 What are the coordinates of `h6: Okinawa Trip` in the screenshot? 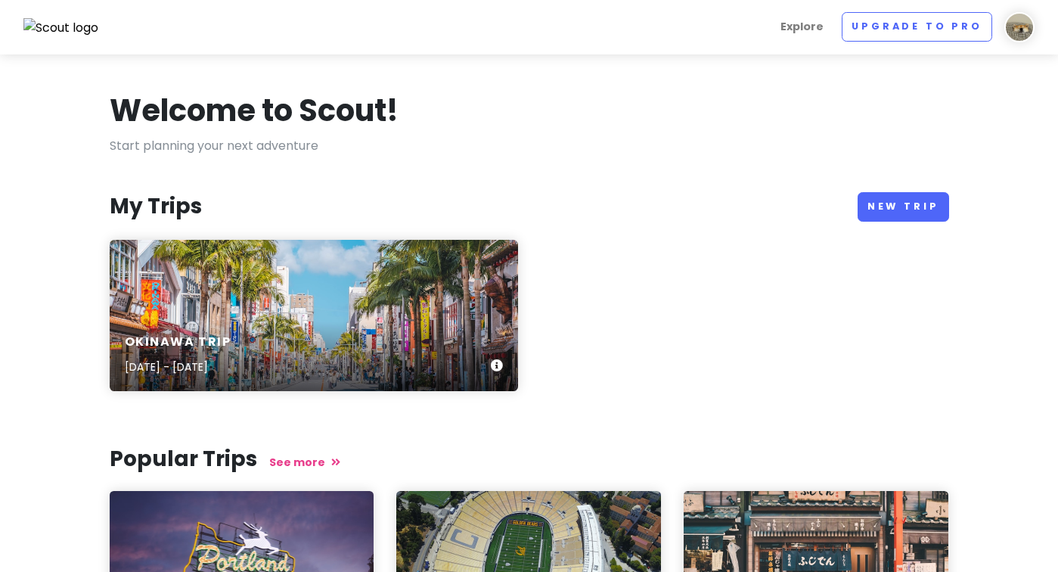 It's located at (178, 342).